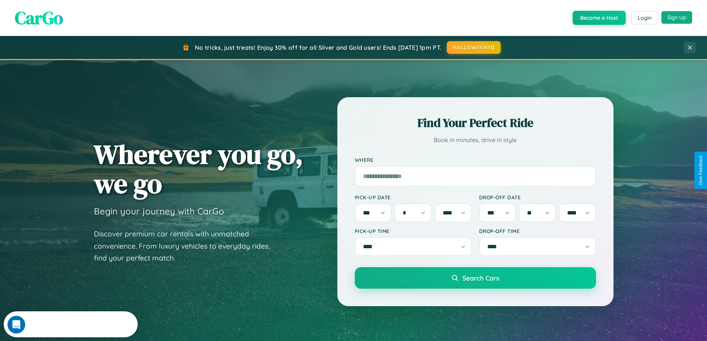 The image size is (707, 341). I want to click on button: Become a Host, so click(599, 18).